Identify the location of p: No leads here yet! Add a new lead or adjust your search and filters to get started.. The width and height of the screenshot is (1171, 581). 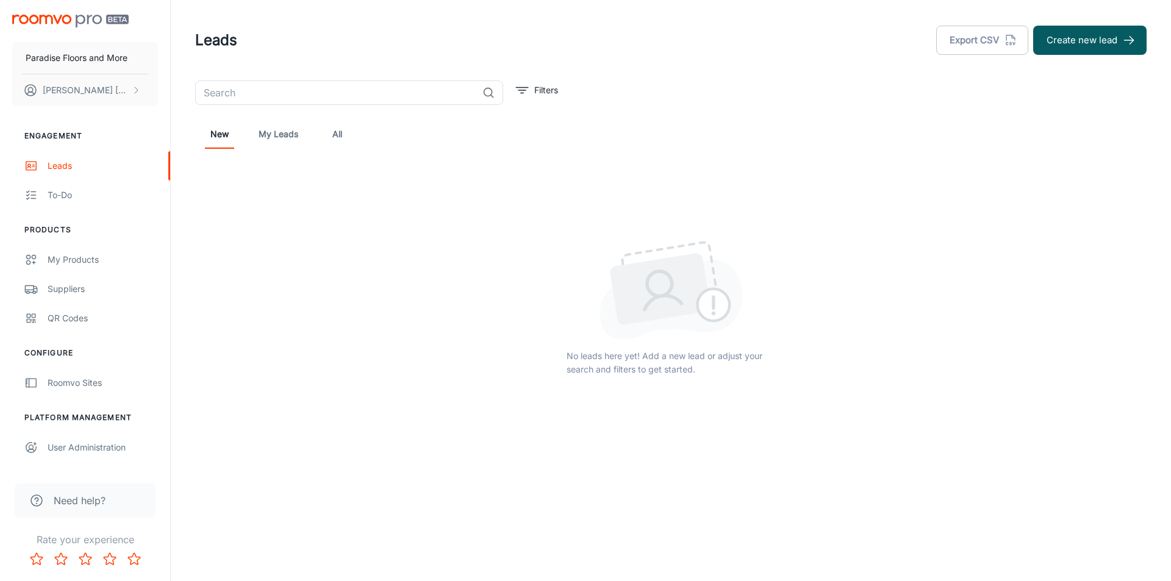
(671, 363).